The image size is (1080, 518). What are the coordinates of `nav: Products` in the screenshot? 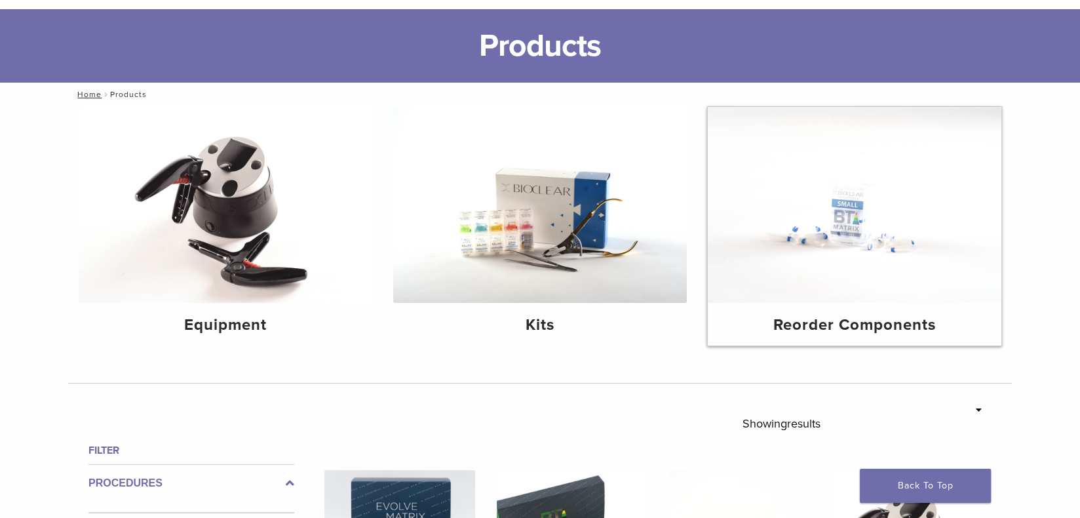 It's located at (540, 94).